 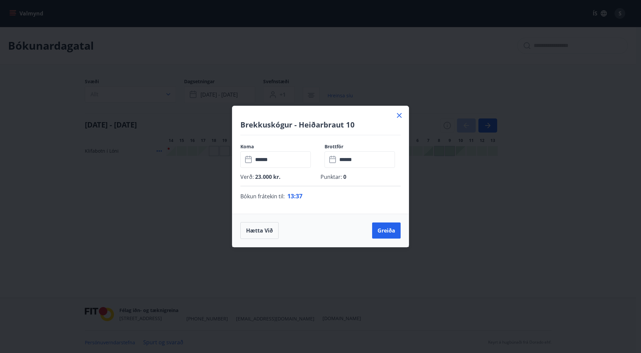 I want to click on h4: Brekkuskógur - Heiðarbraut 10, so click(x=321, y=124).